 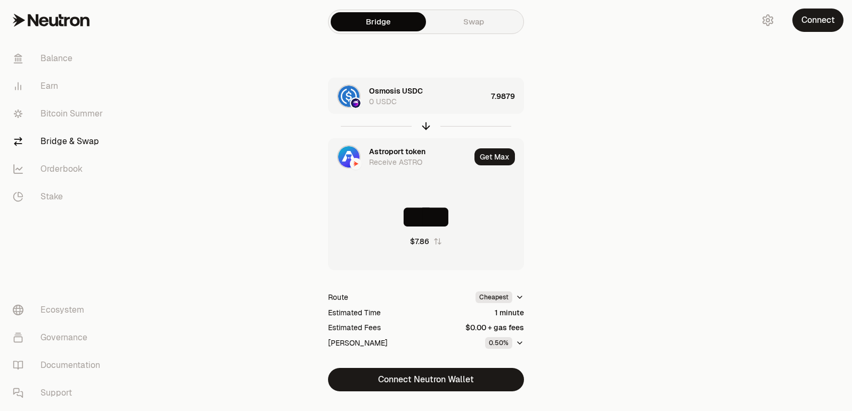 I want to click on button: Get Max, so click(x=495, y=157).